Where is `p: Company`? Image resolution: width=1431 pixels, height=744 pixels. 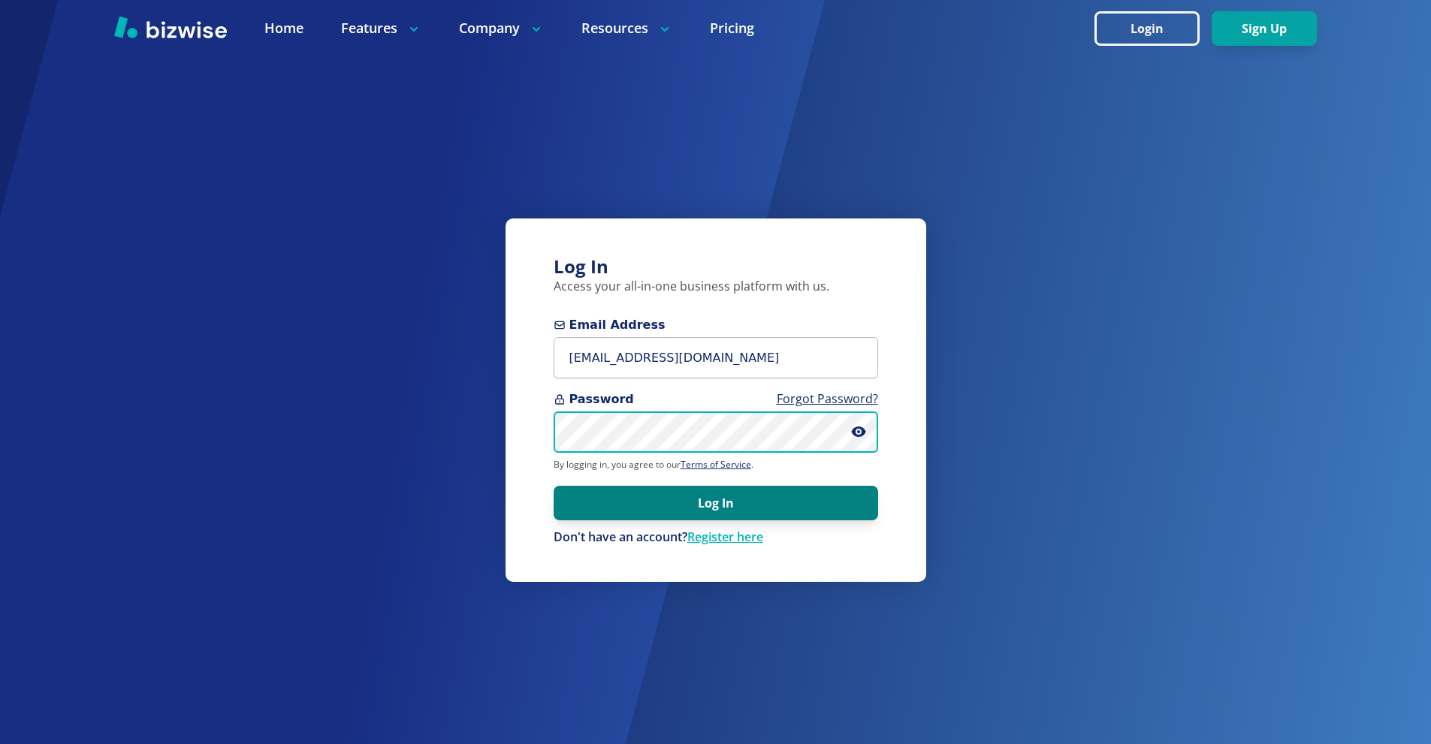 p: Company is located at coordinates (501, 28).